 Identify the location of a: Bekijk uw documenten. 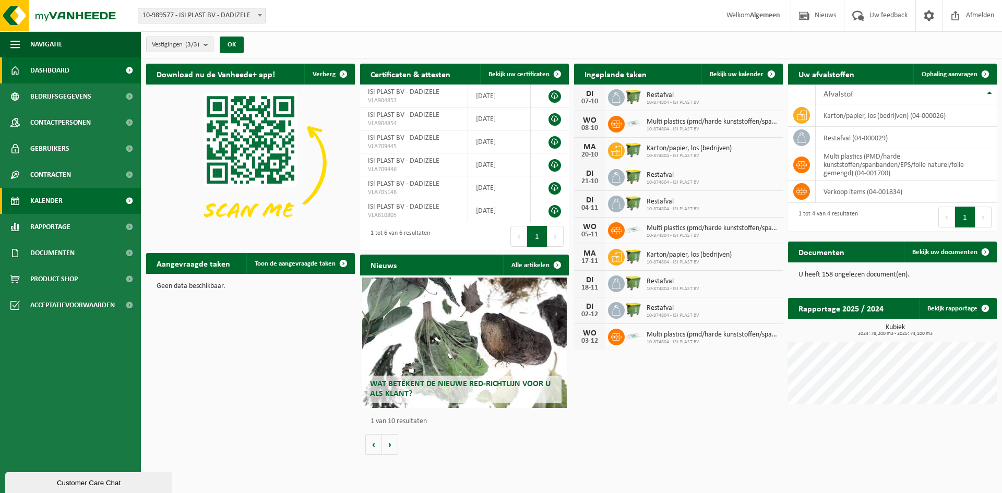
(950, 252).